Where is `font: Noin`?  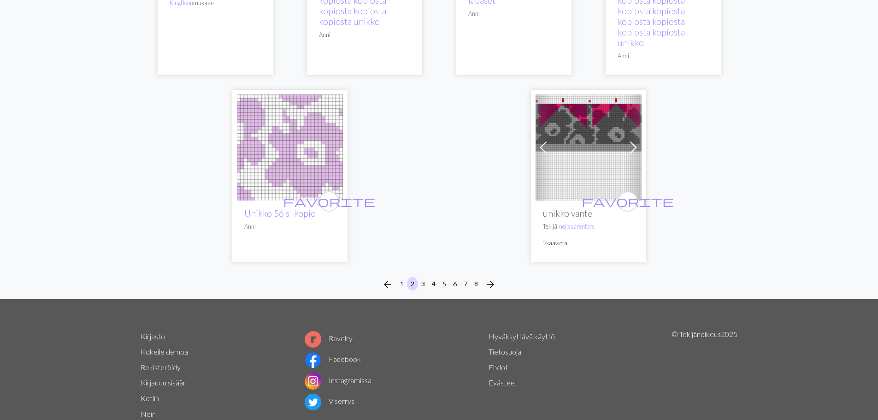
font: Noin is located at coordinates (148, 414).